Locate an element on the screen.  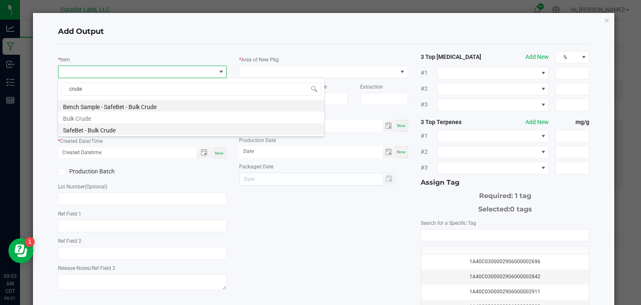
input: NO DATA FOUND is located at coordinates (505, 235).